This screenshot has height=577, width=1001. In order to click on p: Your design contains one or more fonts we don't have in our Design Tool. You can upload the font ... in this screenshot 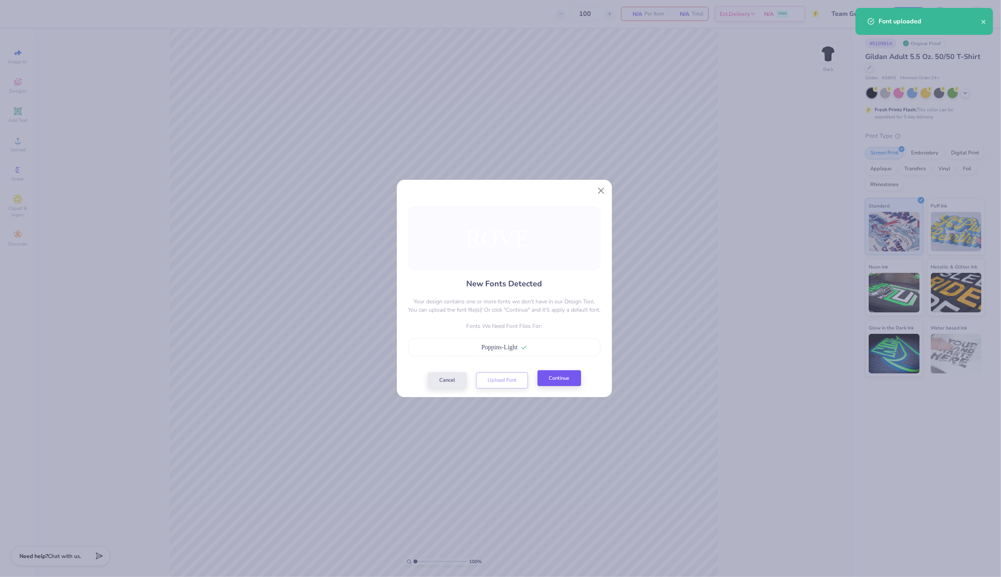, I will do `click(504, 306)`.